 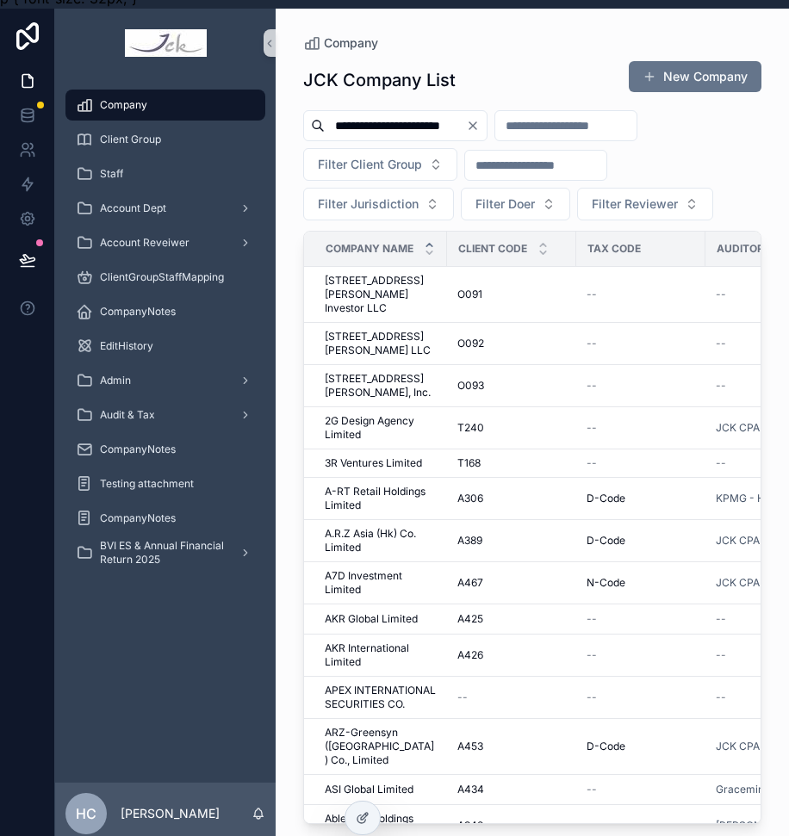 I want to click on span: Auditor, so click(x=740, y=249).